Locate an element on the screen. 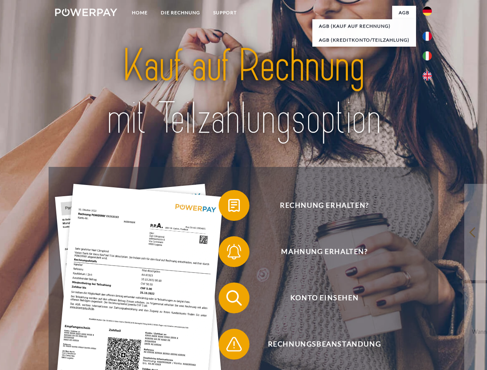  a: Rechnung erhalten? is located at coordinates (319, 205).